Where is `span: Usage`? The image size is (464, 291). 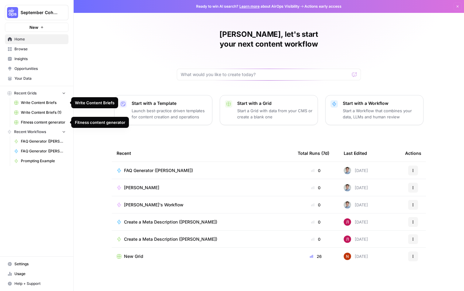 span: Usage is located at coordinates (40, 274).